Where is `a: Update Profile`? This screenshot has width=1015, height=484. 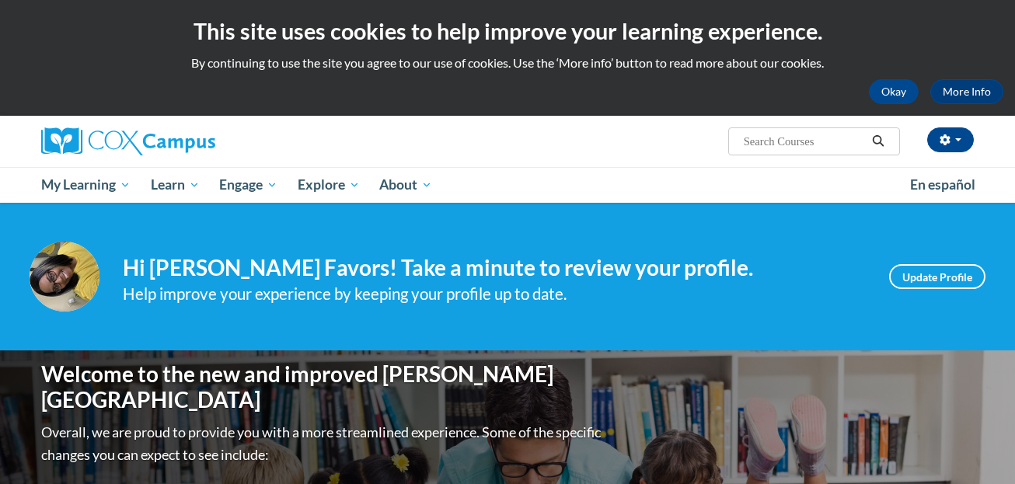 a: Update Profile is located at coordinates (937, 277).